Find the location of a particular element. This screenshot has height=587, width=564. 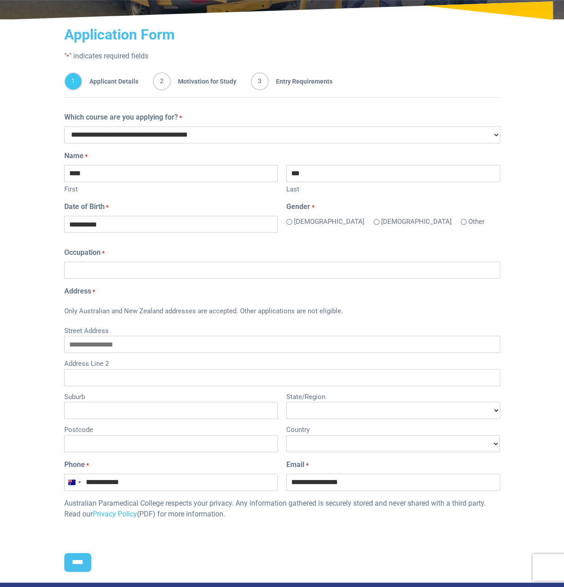

label: Other is located at coordinates (477, 222).